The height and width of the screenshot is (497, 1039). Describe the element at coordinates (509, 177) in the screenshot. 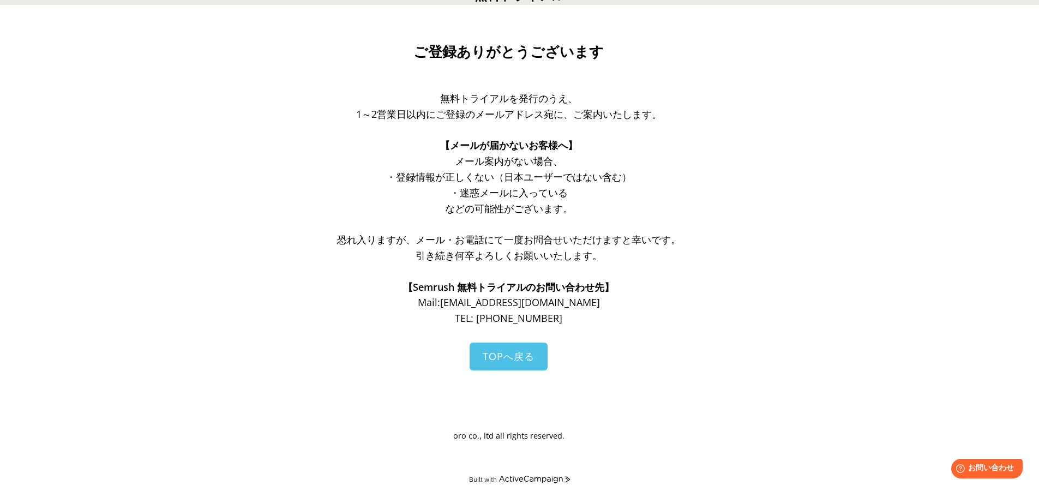

I see `span: ・登録情報が正しくない（日本ユーザーではない含む）` at that location.